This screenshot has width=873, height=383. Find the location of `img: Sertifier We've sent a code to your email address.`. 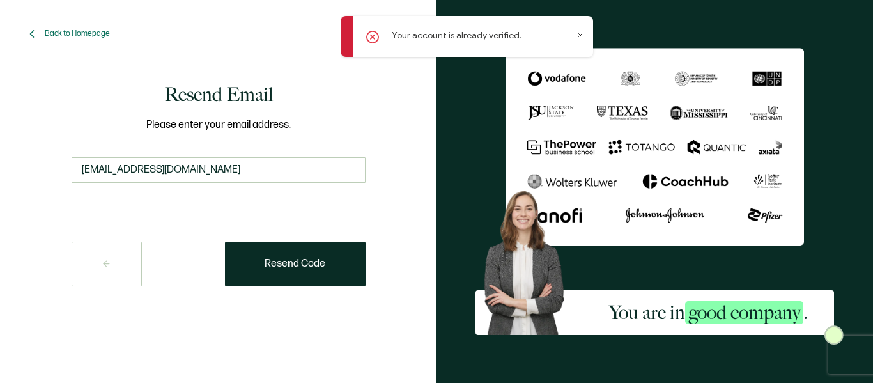

img: Sertifier We've sent a code to your email address. is located at coordinates (655, 146).